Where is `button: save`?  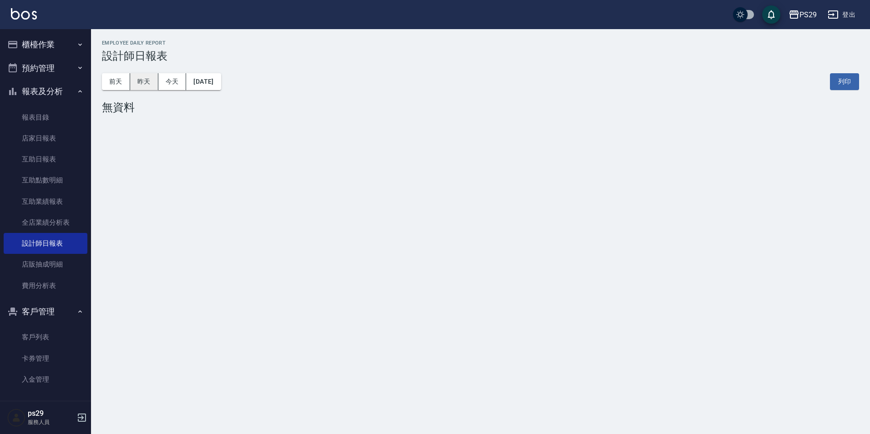 button: save is located at coordinates (771, 15).